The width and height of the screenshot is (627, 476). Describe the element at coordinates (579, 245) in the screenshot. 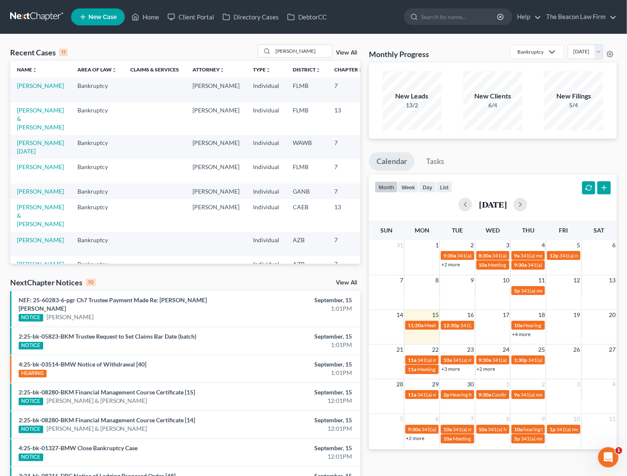

I see `span: 5` at that location.